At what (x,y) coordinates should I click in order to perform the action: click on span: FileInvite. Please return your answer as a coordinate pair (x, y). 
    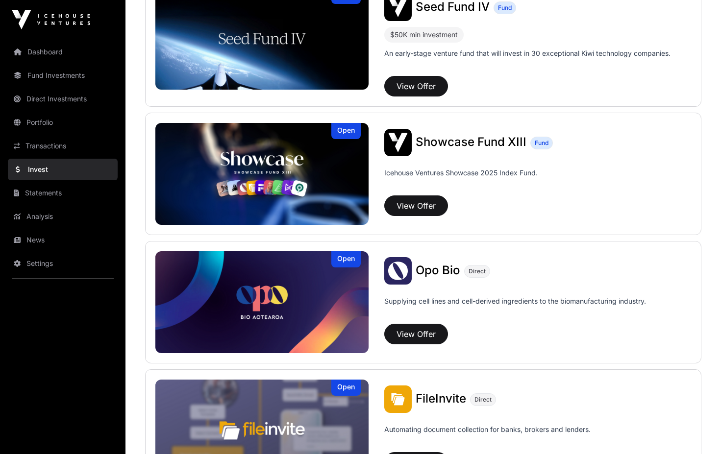
    Looking at the image, I should click on (441, 399).